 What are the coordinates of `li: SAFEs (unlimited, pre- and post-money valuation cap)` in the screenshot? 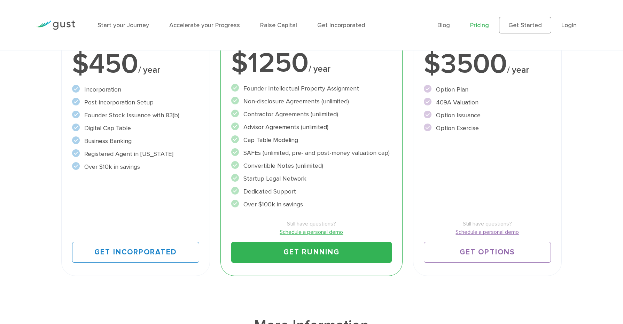 It's located at (311, 153).